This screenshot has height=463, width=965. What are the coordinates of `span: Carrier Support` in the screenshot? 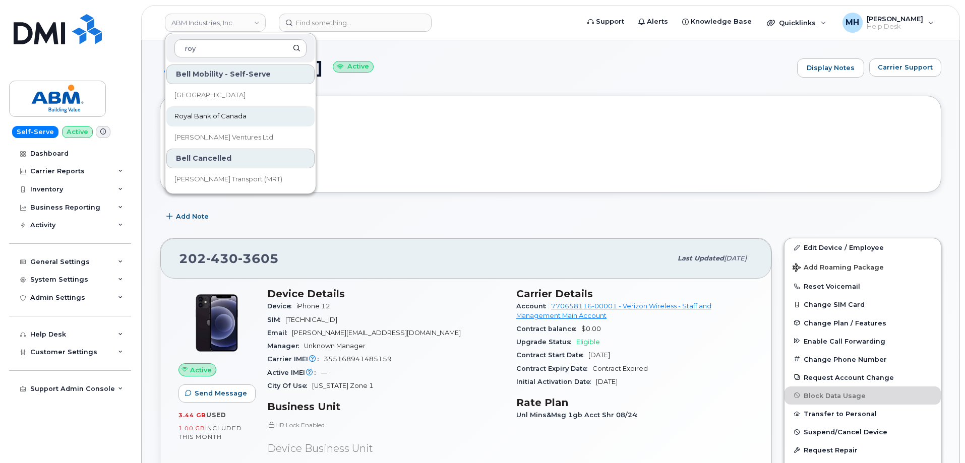 It's located at (905, 67).